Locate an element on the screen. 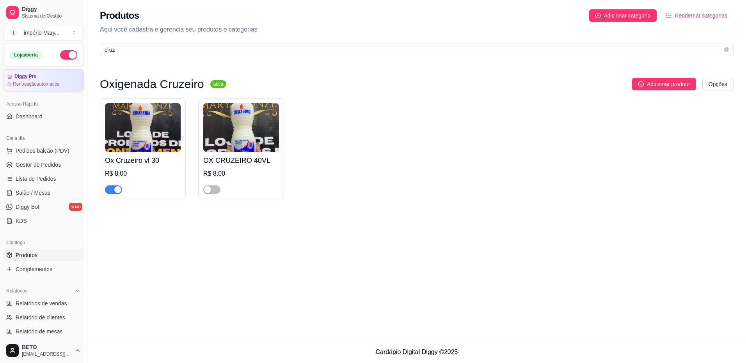 The image size is (746, 363). span: Adicionar produto is located at coordinates (668, 84).